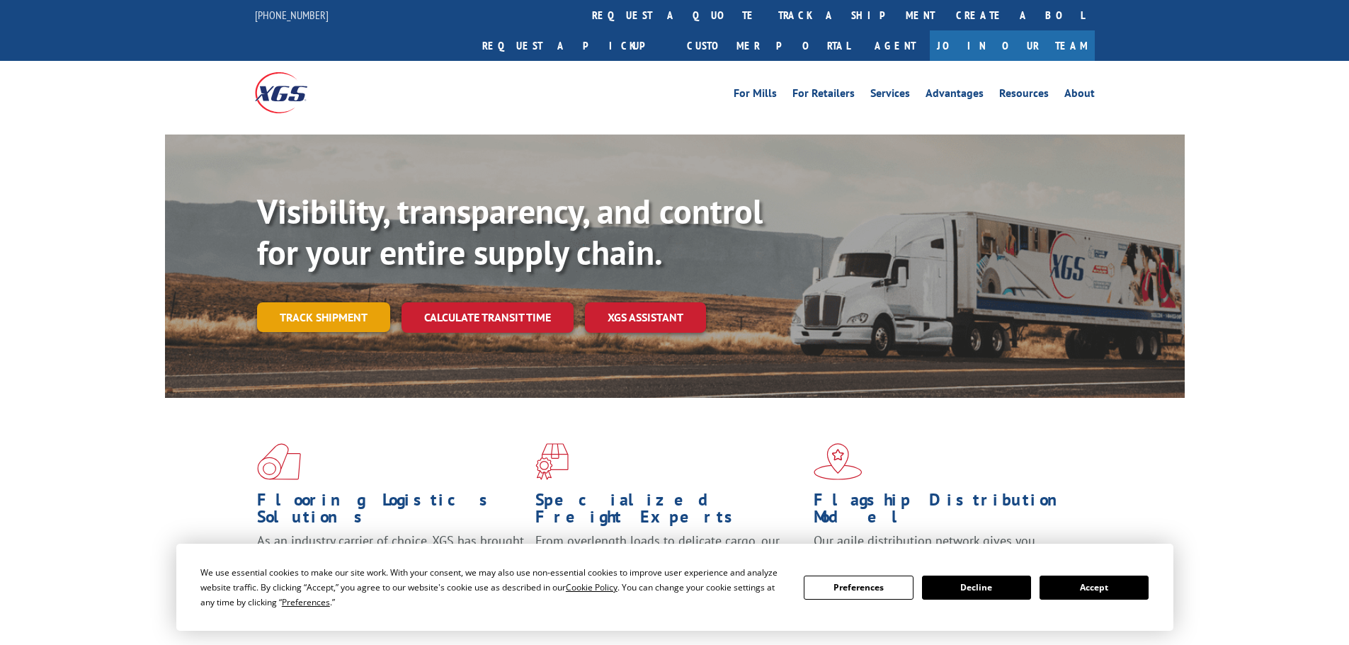  Describe the element at coordinates (824, 96) in the screenshot. I see `a: For Retailers` at that location.